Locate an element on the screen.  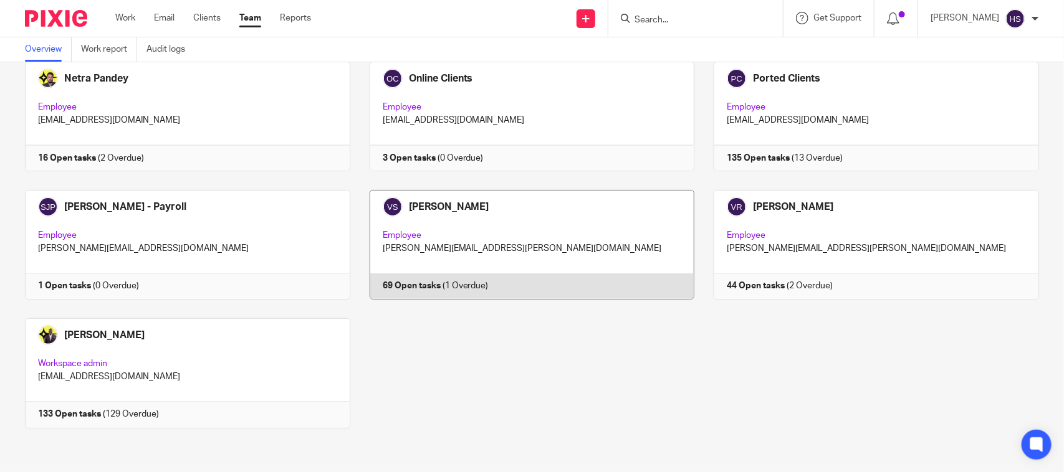
img: svg%3E is located at coordinates (1015, 19).